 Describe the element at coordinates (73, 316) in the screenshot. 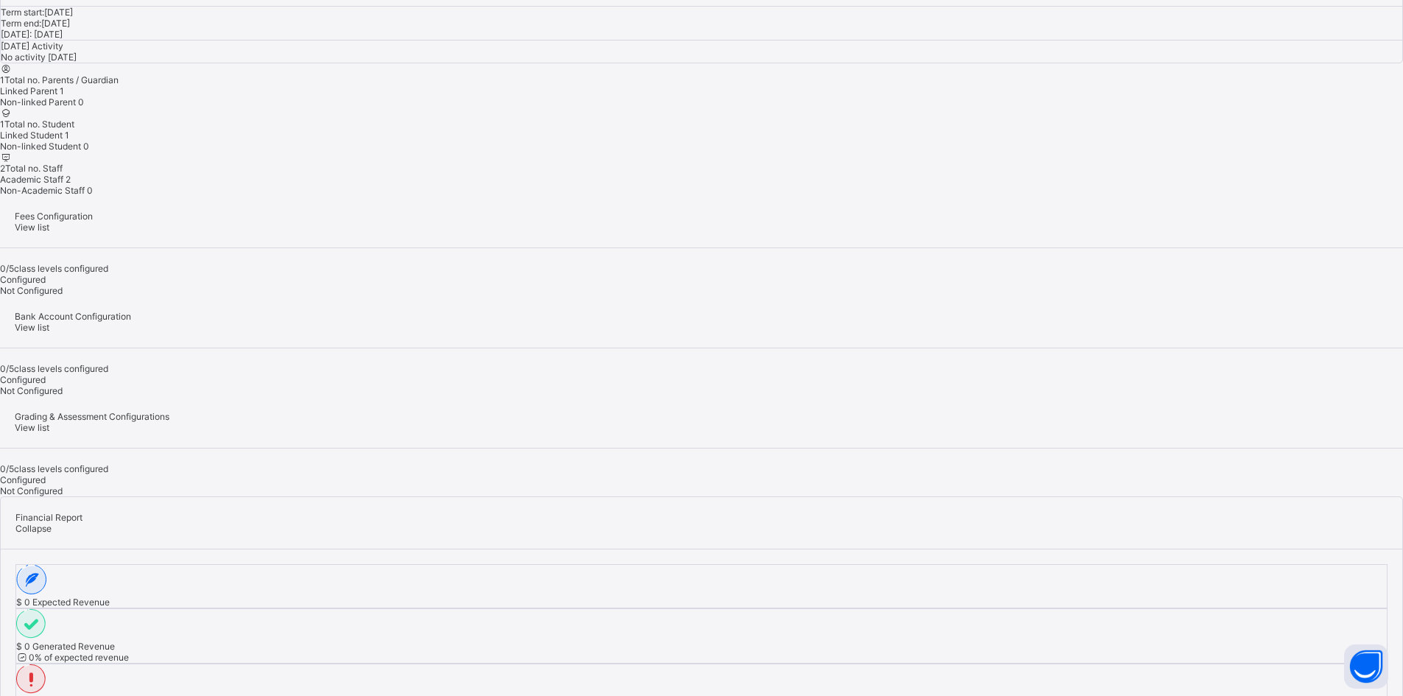

I see `span: Bank Account Configuration` at that location.